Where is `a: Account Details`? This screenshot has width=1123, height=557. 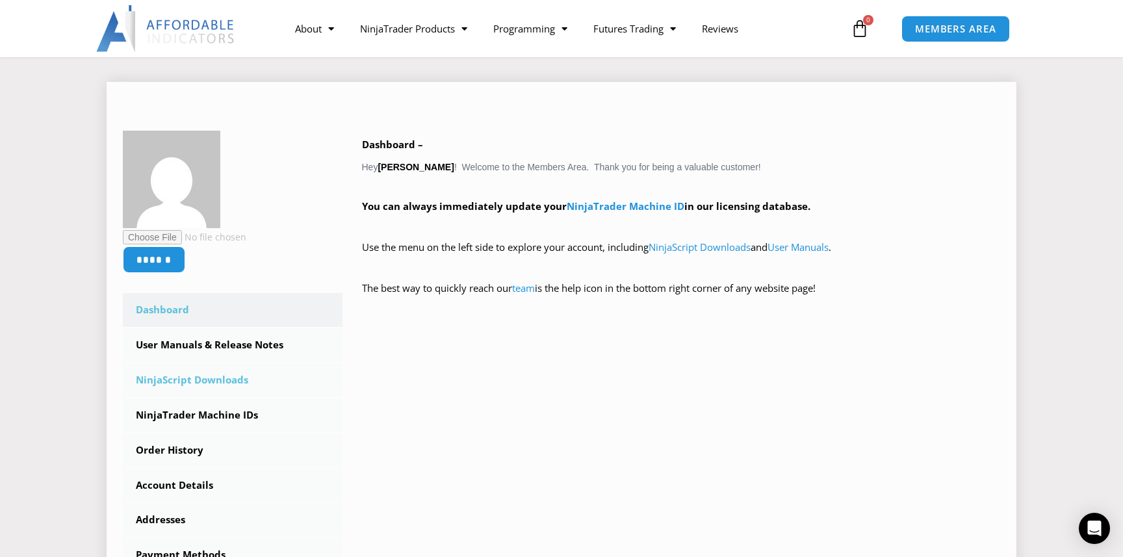 a: Account Details is located at coordinates (233, 485).